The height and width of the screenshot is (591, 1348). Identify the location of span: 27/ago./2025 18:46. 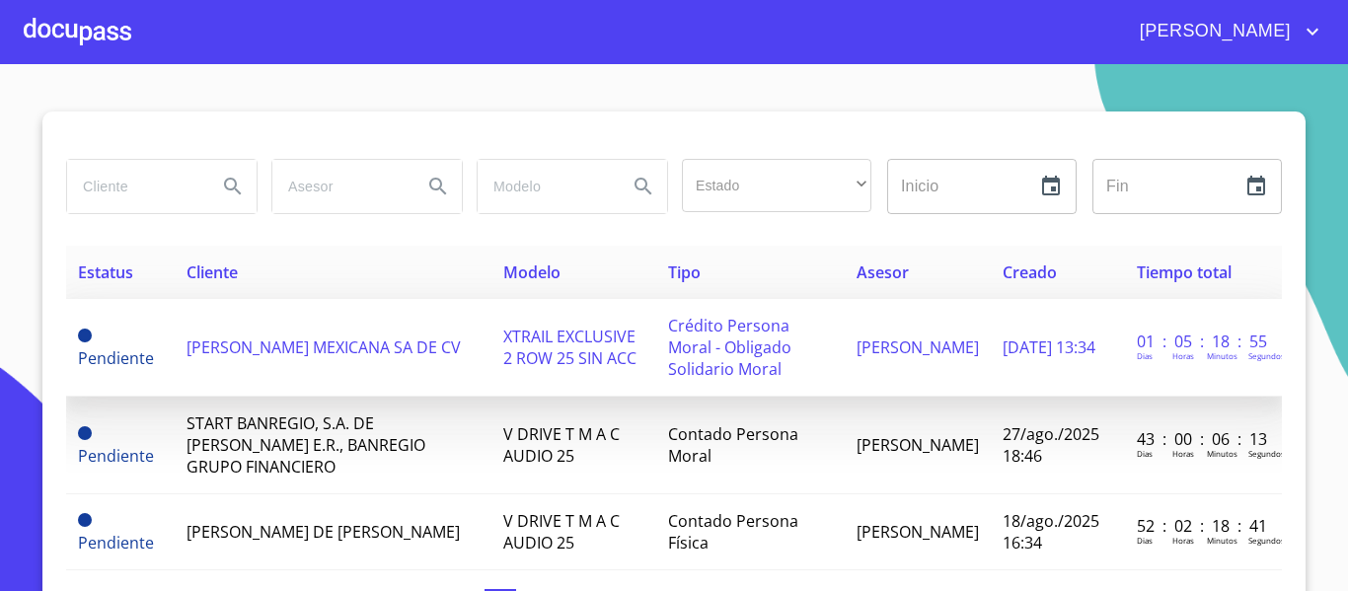
(1051, 445).